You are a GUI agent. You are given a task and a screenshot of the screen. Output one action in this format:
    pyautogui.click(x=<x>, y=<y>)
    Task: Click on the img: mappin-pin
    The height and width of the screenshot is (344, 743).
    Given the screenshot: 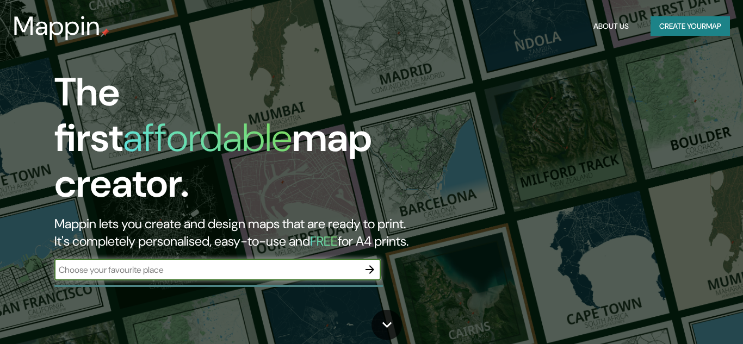 What is the action you would take?
    pyautogui.click(x=105, y=33)
    